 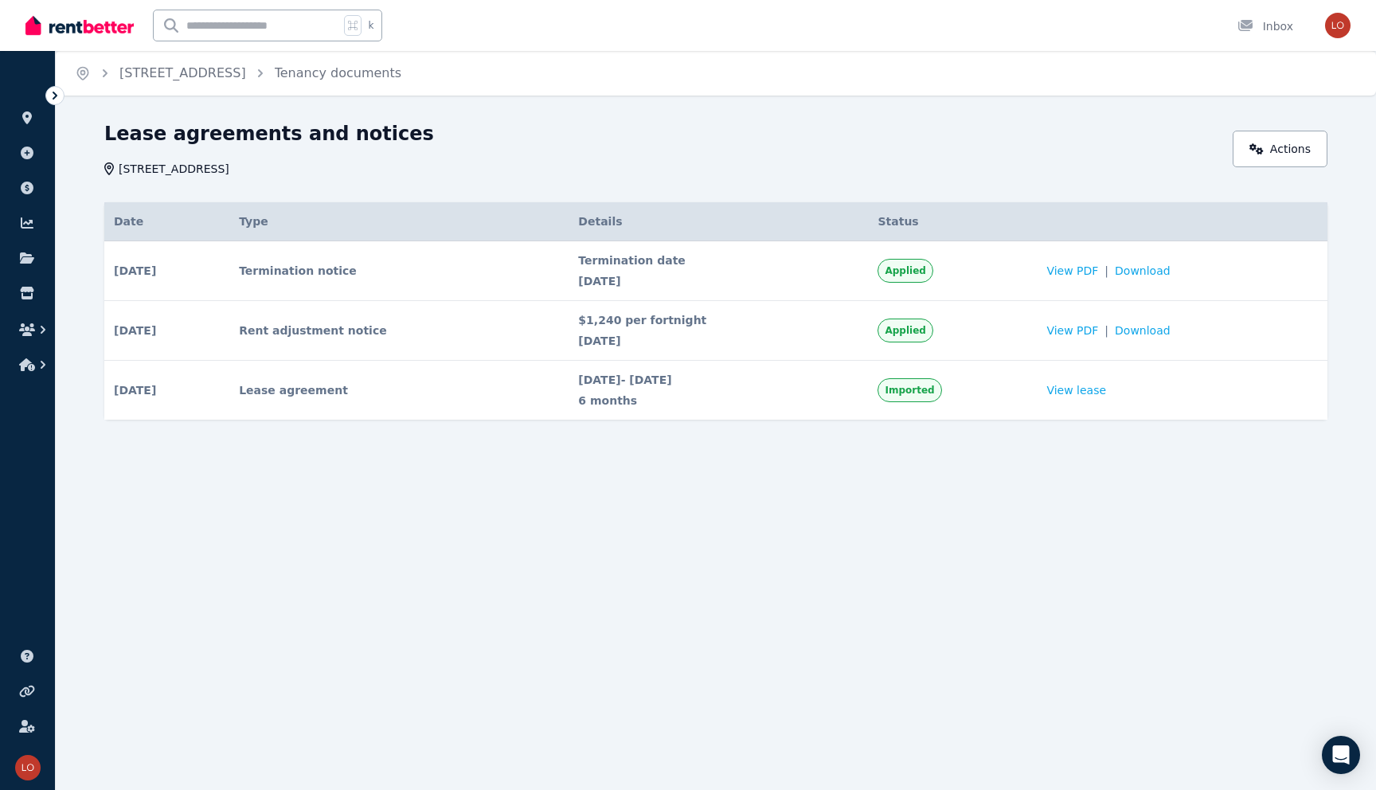 I want to click on th: Type, so click(x=399, y=221).